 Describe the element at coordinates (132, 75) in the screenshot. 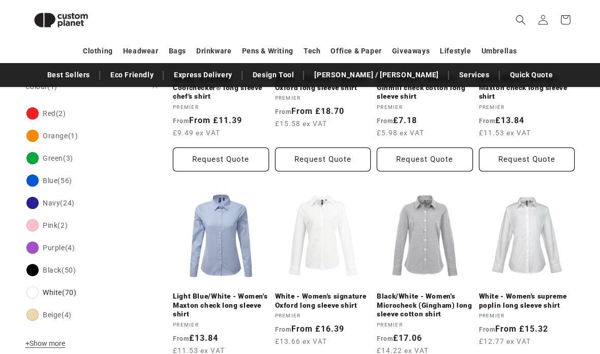

I see `a: Eco Friendly` at that location.